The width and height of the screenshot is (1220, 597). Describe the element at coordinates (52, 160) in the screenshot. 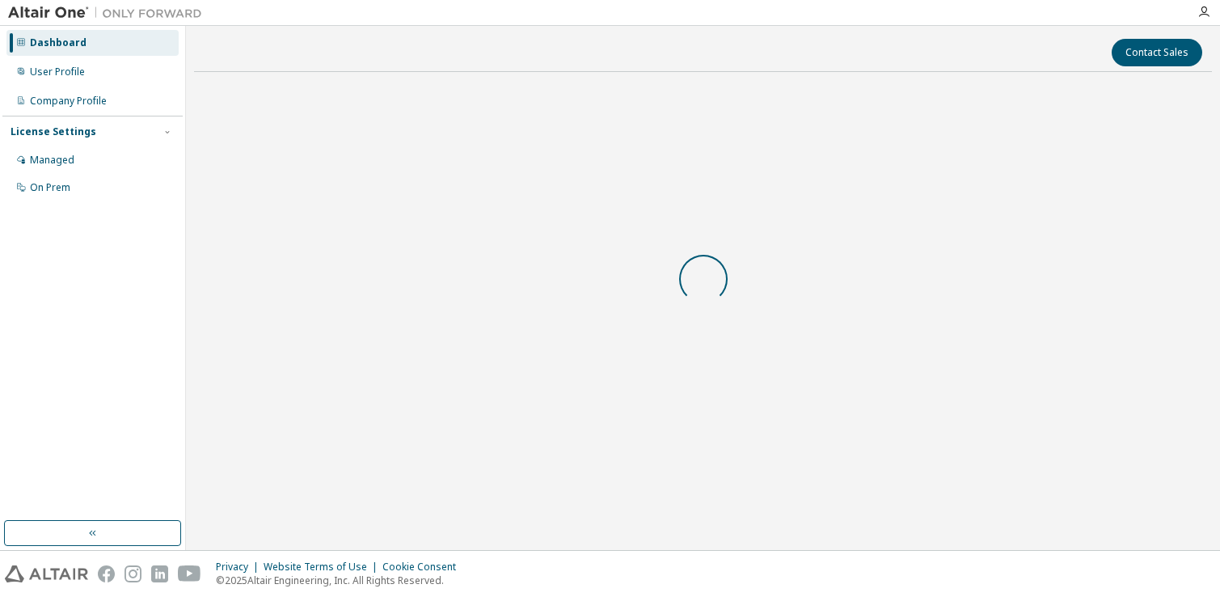

I see `div: Managed` at that location.